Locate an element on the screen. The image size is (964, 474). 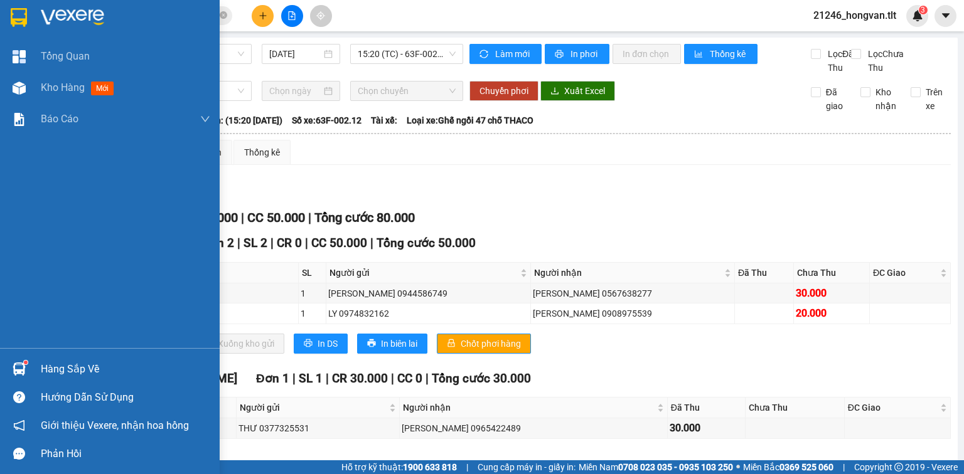
span: Lọc Đã Thu is located at coordinates (839, 61).